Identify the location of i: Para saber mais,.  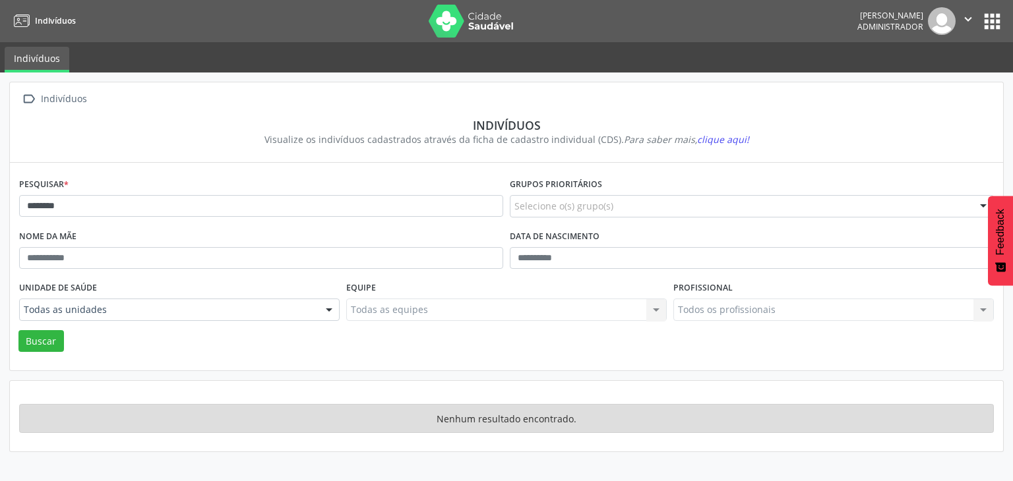
(686, 139).